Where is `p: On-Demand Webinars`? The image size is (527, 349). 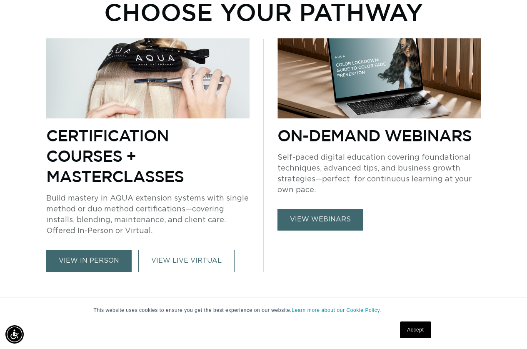
p: On-Demand Webinars is located at coordinates (379, 135).